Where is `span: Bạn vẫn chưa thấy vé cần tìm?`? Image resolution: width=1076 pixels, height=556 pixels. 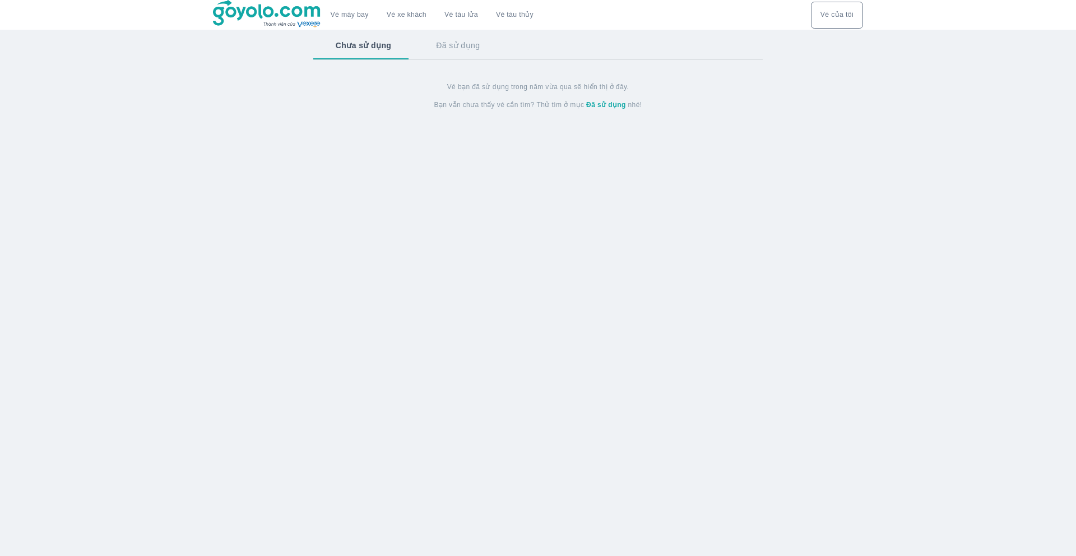 span: Bạn vẫn chưa thấy vé cần tìm? is located at coordinates (484, 105).